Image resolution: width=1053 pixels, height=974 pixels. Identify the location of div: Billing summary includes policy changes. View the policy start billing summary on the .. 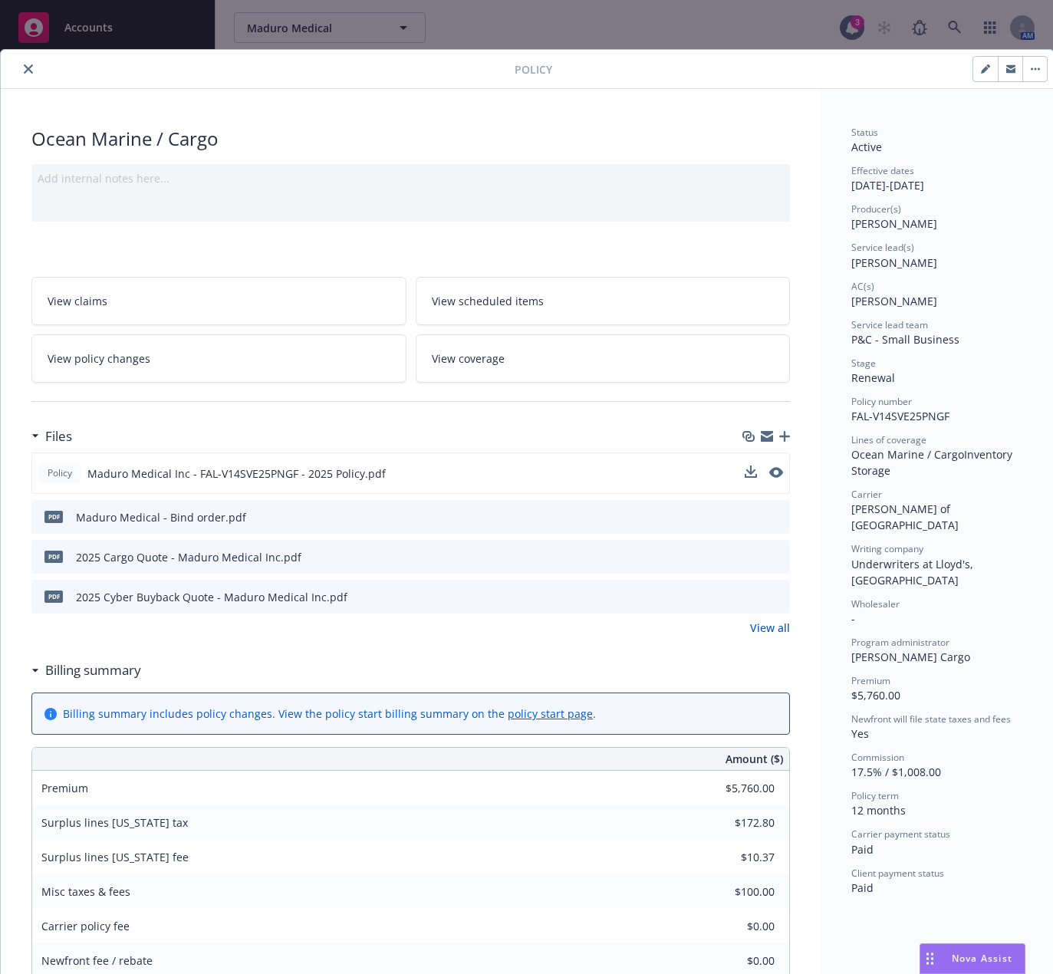
(329, 713).